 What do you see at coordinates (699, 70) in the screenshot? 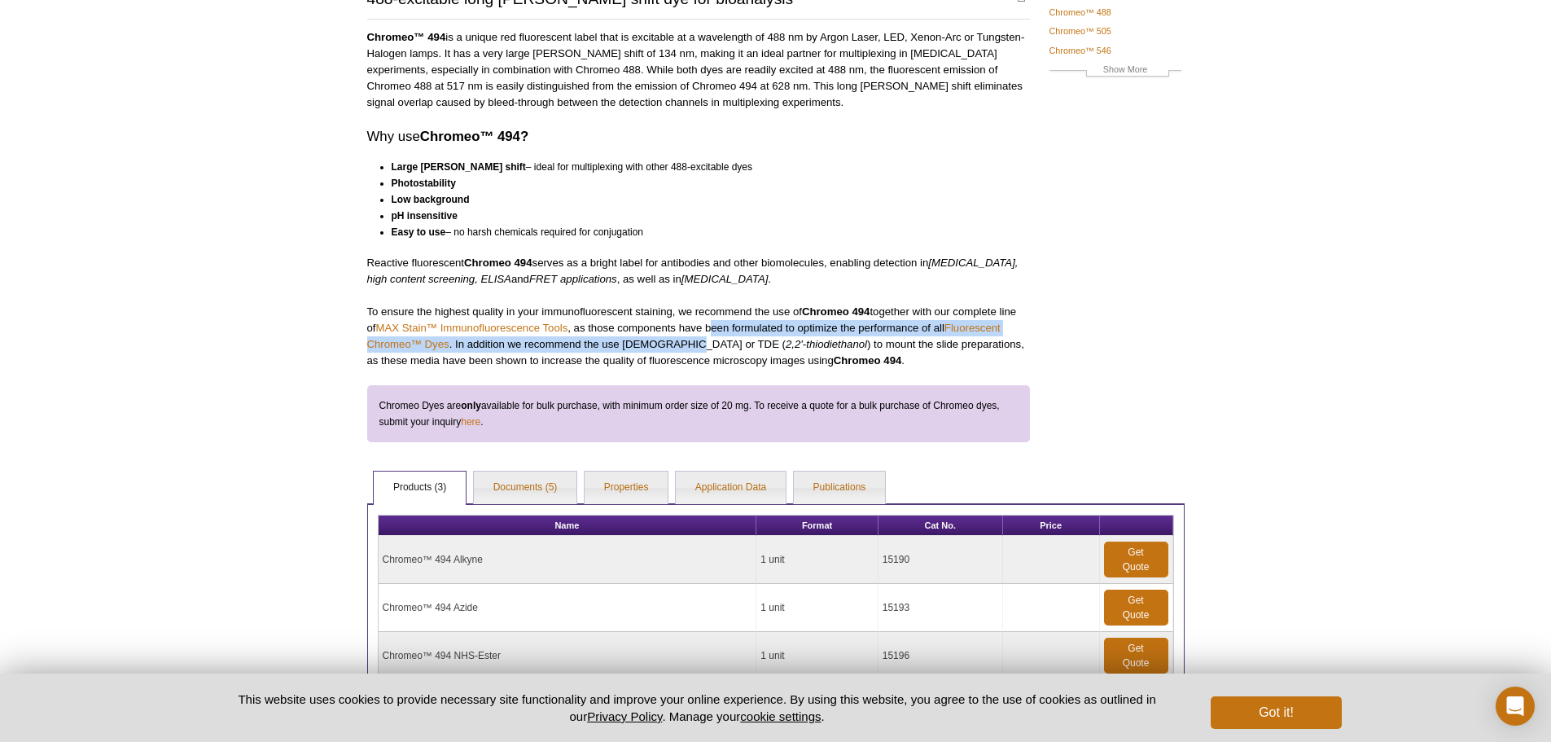
I see `p: is a unique red fluorescent label that is excitable at a wavelength of 488 nm by Argon Laser, LED...` at bounding box center [699, 70].